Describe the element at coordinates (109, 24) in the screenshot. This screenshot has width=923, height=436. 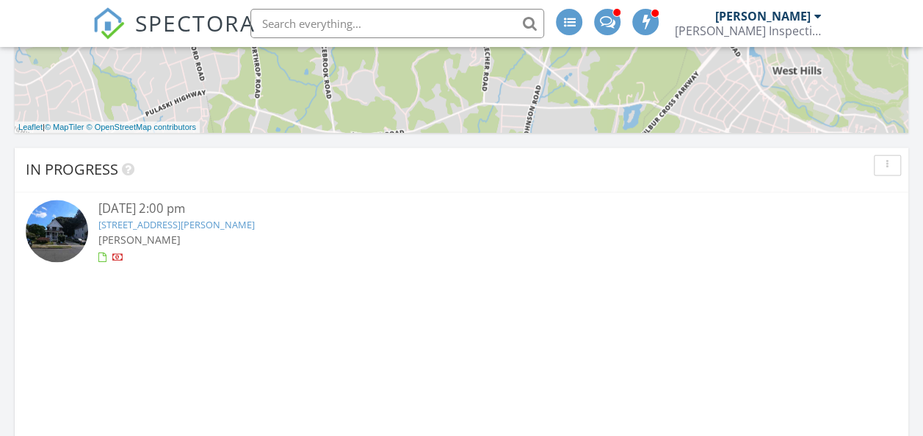
I see `img: The Best Home Inspection Software - Spectora` at that location.